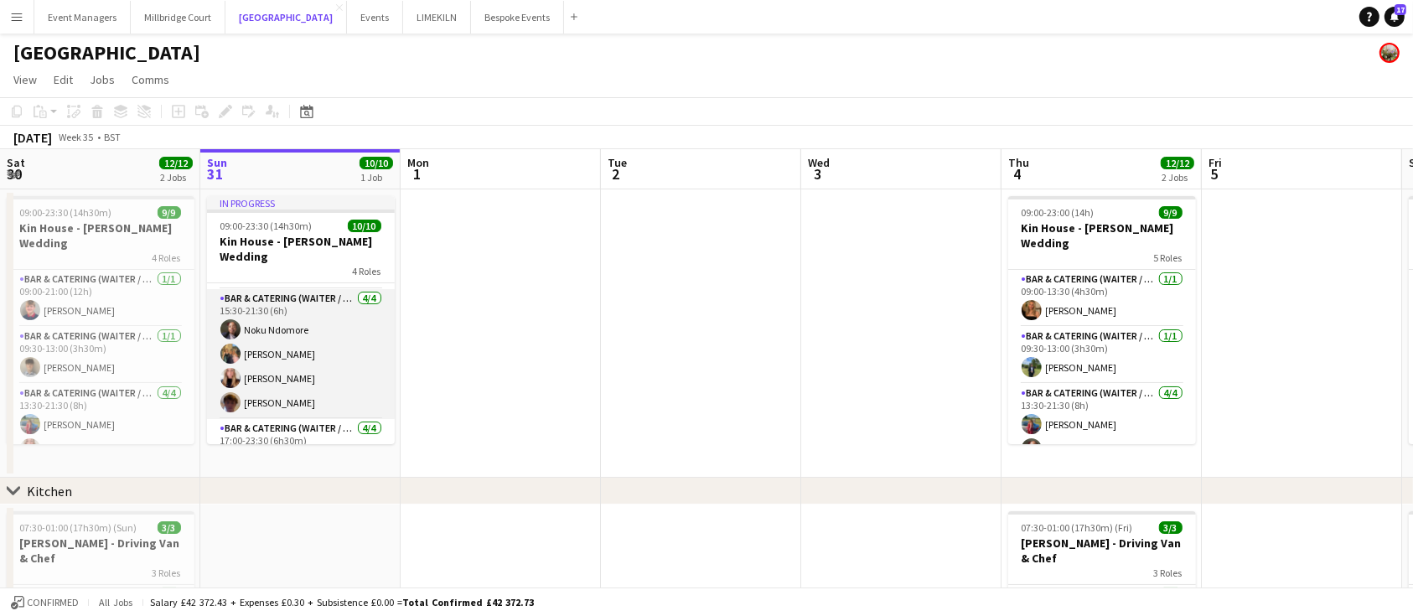  Describe the element at coordinates (418, 163) in the screenshot. I see `span: Mon` at that location.